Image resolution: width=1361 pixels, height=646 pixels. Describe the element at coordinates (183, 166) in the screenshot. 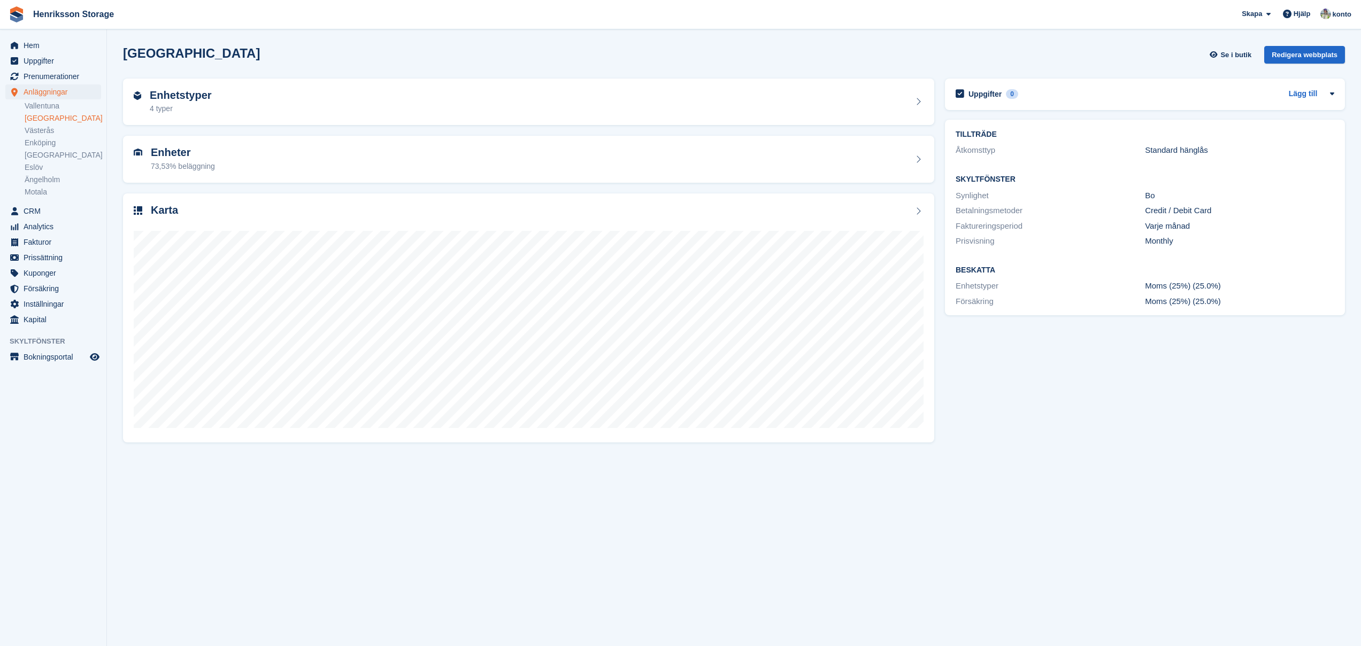

I see `div: 73,53% beläggning` at that location.